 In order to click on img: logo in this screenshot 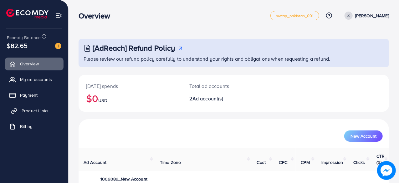, I will do `click(27, 13)`.